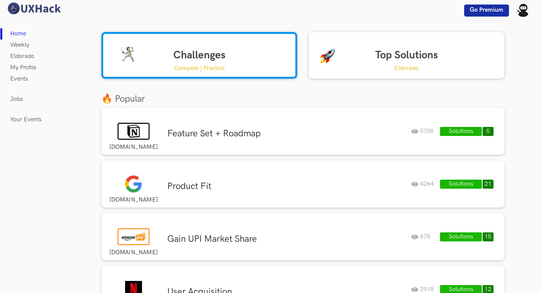 This screenshot has height=293, width=541. What do you see at coordinates (286, 239) in the screenshot?
I see `h3: Gain UPI Market Share` at bounding box center [286, 239].